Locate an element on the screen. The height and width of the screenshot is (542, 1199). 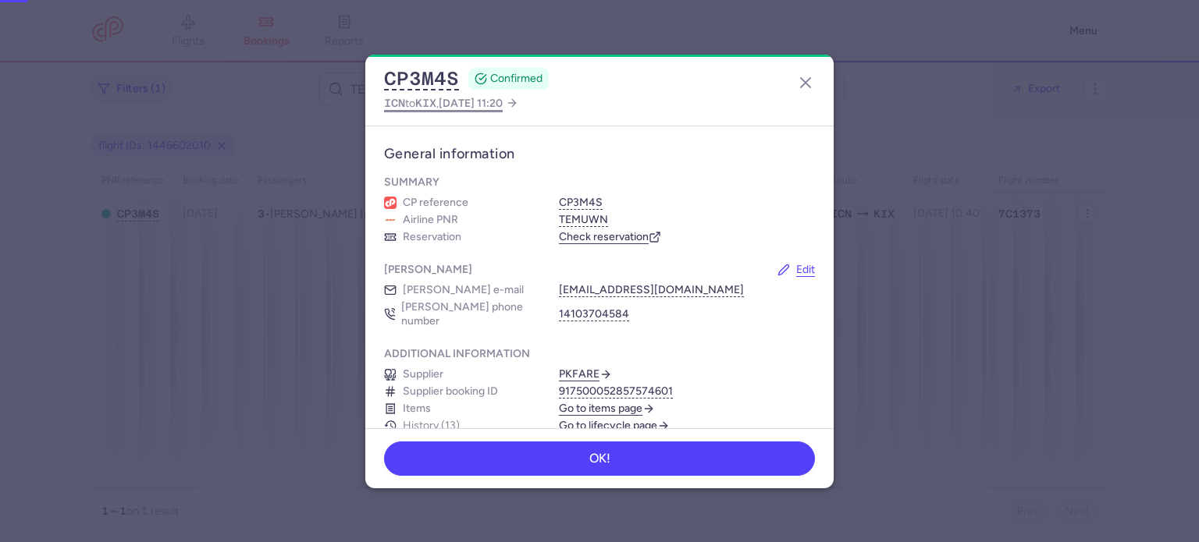
span: Airline PNR is located at coordinates (430, 220).